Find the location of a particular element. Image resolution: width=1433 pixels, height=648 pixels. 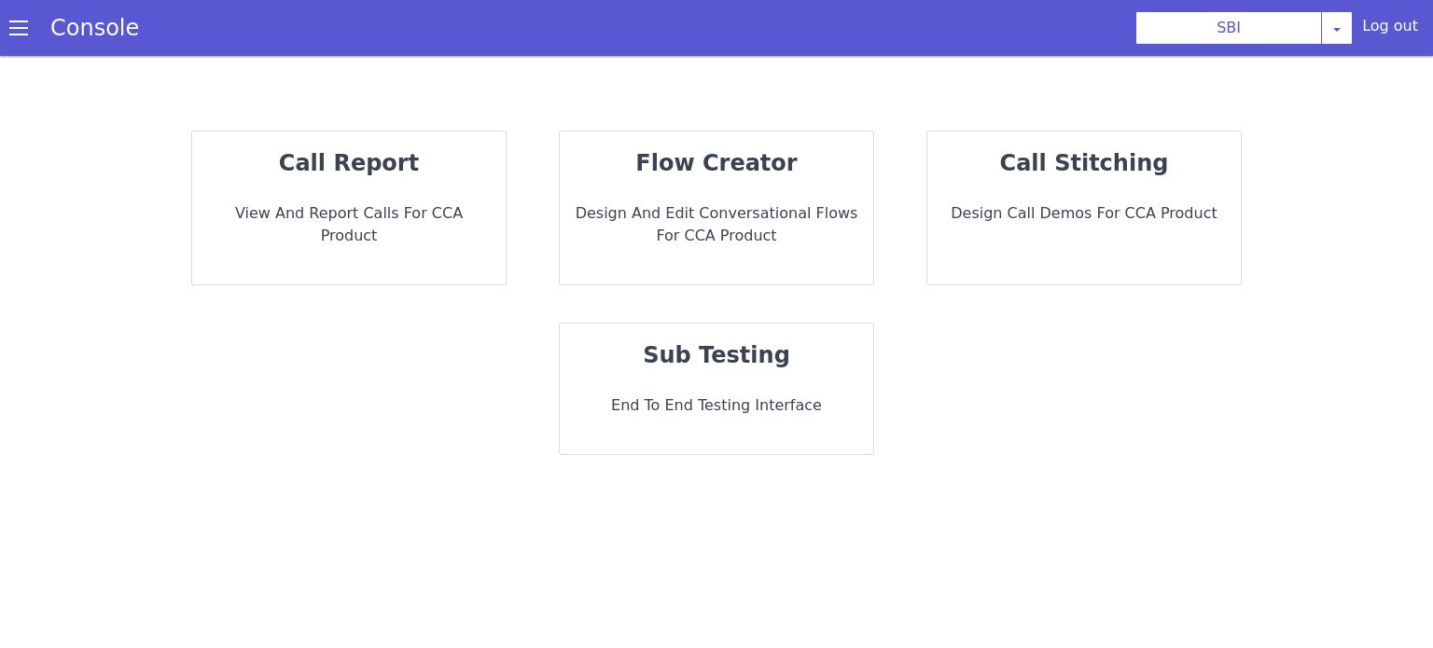

p: Design call demos for CCA Product is located at coordinates (1084, 214).